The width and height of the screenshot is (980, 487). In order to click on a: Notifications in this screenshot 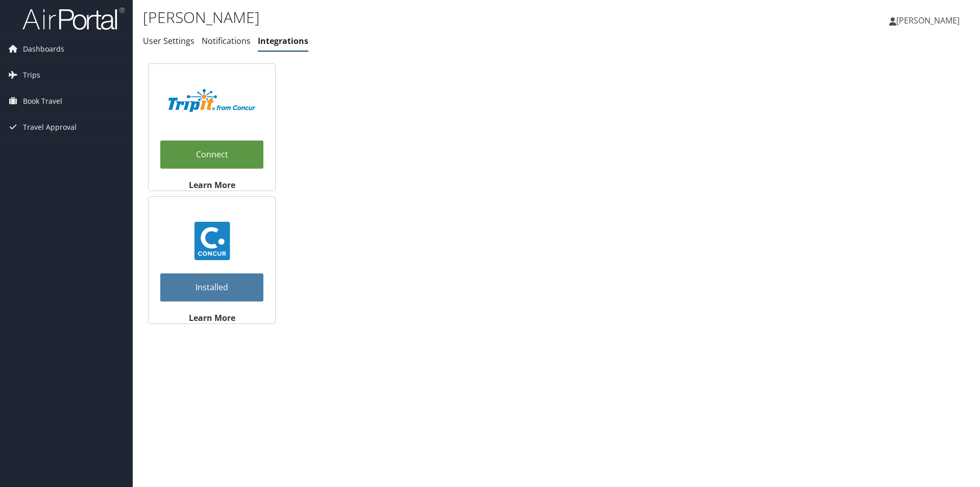, I will do `click(226, 41)`.